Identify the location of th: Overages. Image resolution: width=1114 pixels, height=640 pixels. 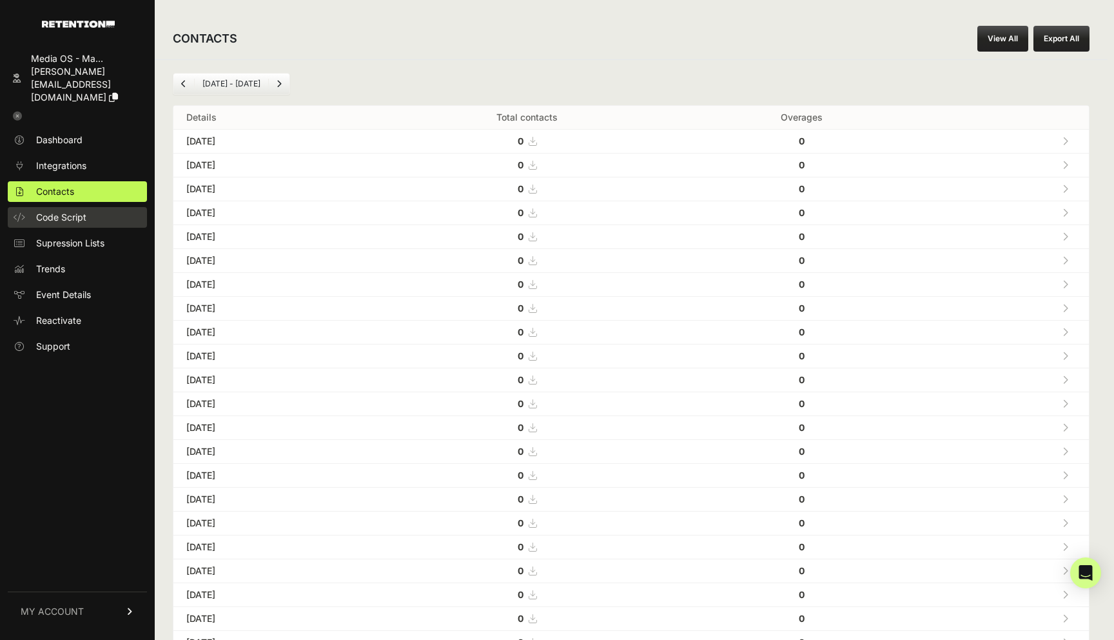
(801, 117).